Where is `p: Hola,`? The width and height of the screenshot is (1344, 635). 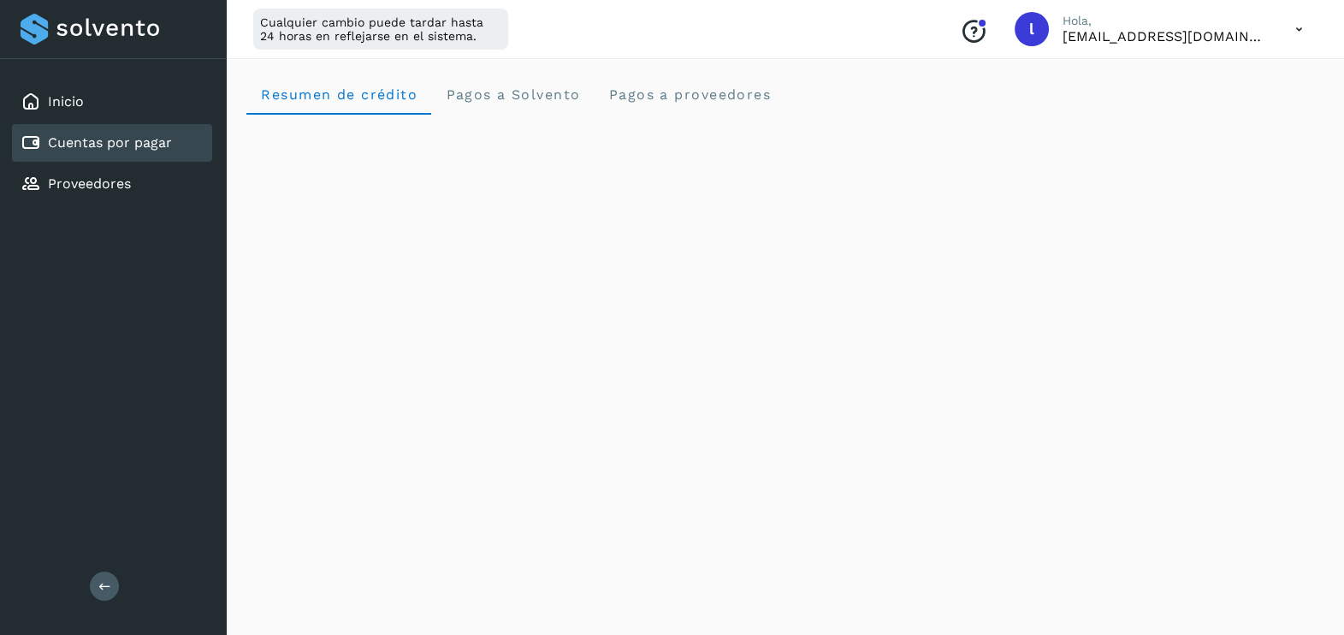 p: Hola, is located at coordinates (1165, 21).